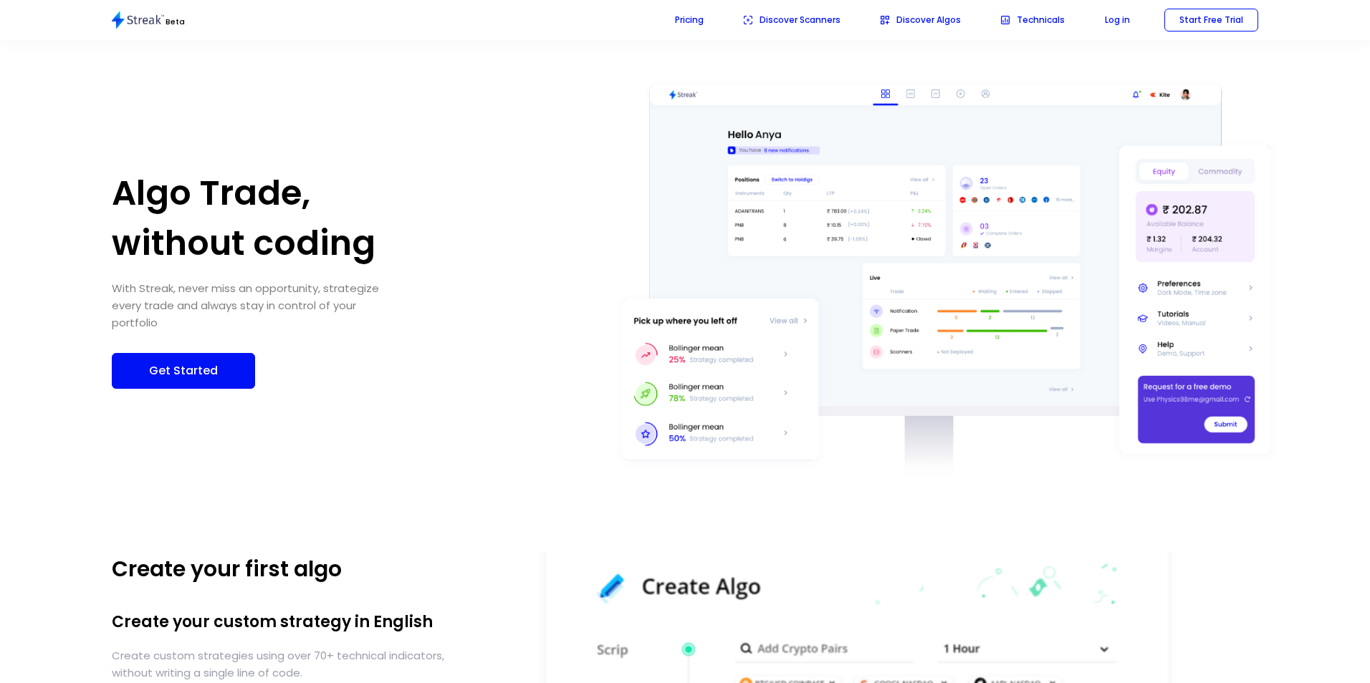 The height and width of the screenshot is (683, 1370). Describe the element at coordinates (1211, 20) in the screenshot. I see `button: Start Free Trial` at that location.